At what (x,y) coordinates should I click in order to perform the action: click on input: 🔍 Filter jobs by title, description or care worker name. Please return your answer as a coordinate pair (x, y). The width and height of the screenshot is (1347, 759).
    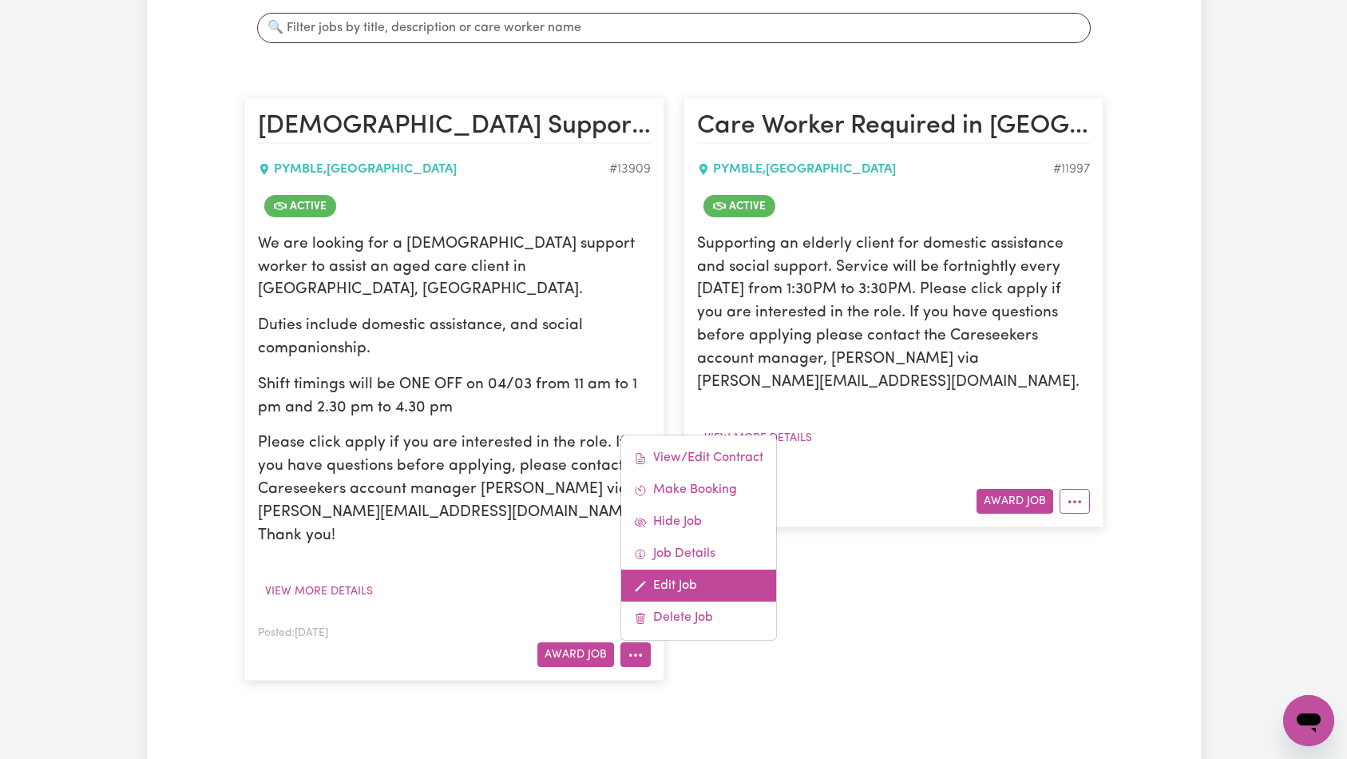
    Looking at the image, I should click on (674, 28).